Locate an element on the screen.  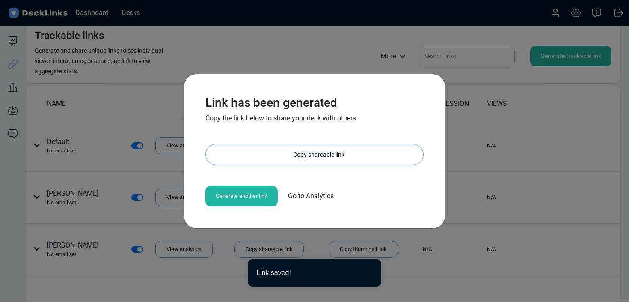
span: Copy the link below to share your deck with others is located at coordinates (281, 118).